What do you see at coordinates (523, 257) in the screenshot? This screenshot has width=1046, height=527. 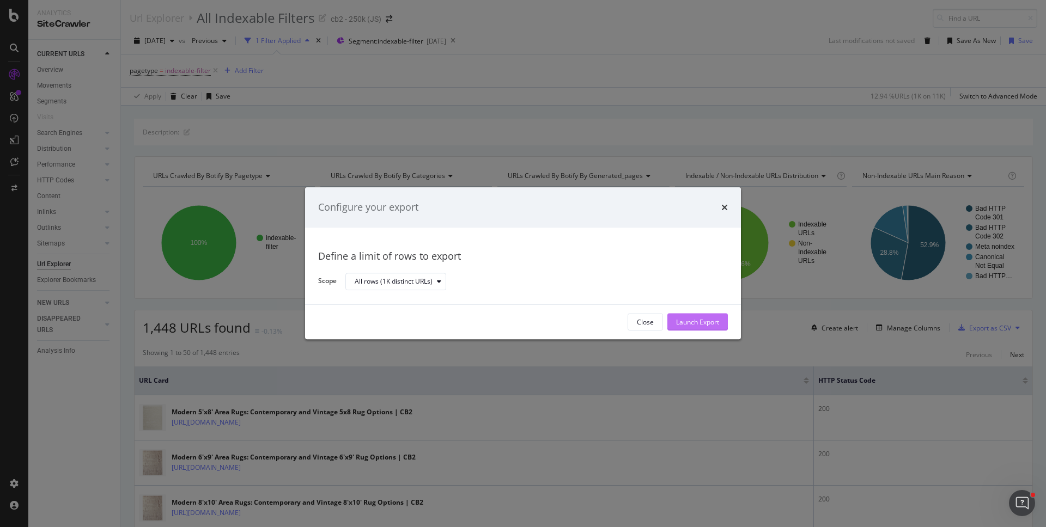 I see `div: Define a limit of rows to export` at bounding box center [523, 257].